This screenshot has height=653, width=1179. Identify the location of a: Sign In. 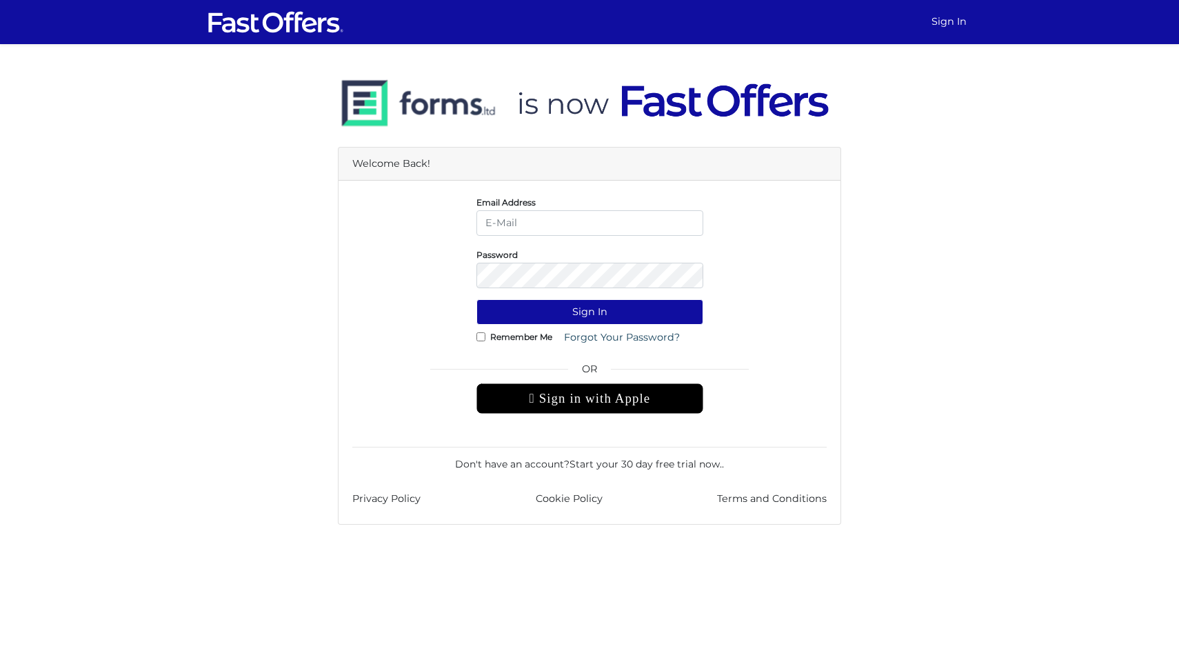
(949, 21).